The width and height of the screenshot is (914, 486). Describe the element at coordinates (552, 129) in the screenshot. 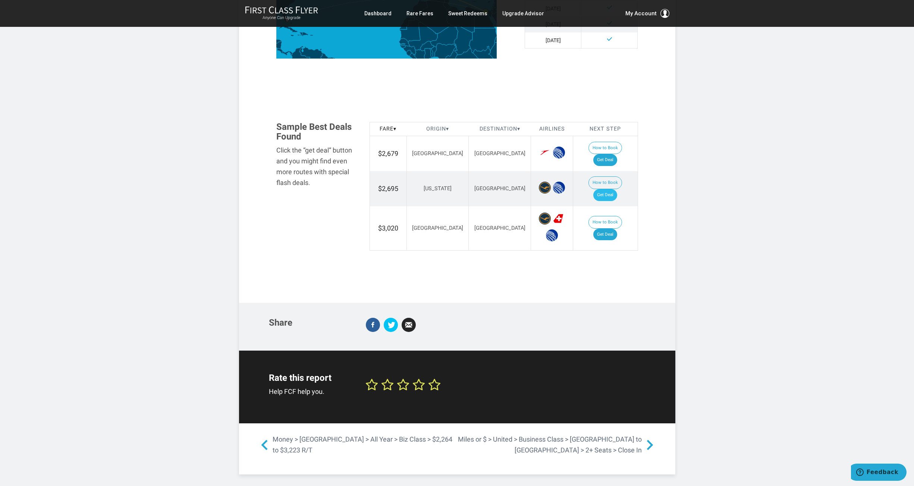

I see `th: Airlines` at that location.